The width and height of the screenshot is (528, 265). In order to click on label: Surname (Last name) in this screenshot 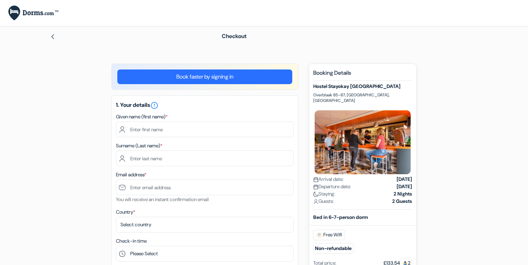, I will do `click(139, 145)`.